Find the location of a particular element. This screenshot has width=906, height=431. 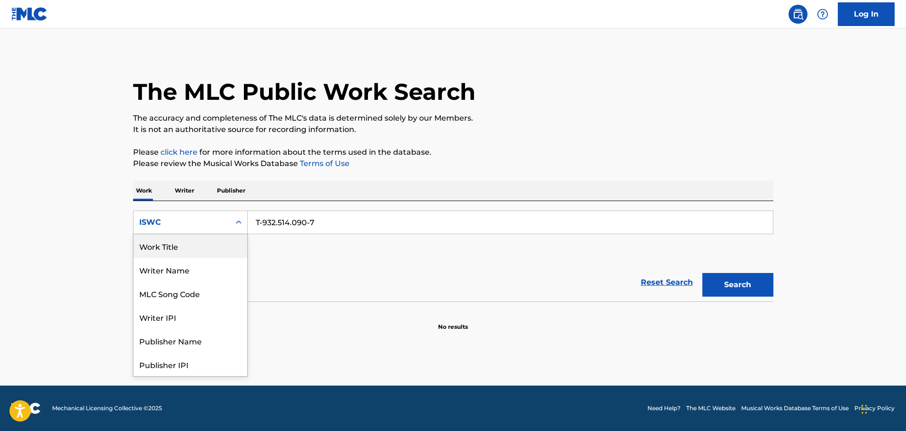

div: Publisher IPI is located at coordinates (190, 365).